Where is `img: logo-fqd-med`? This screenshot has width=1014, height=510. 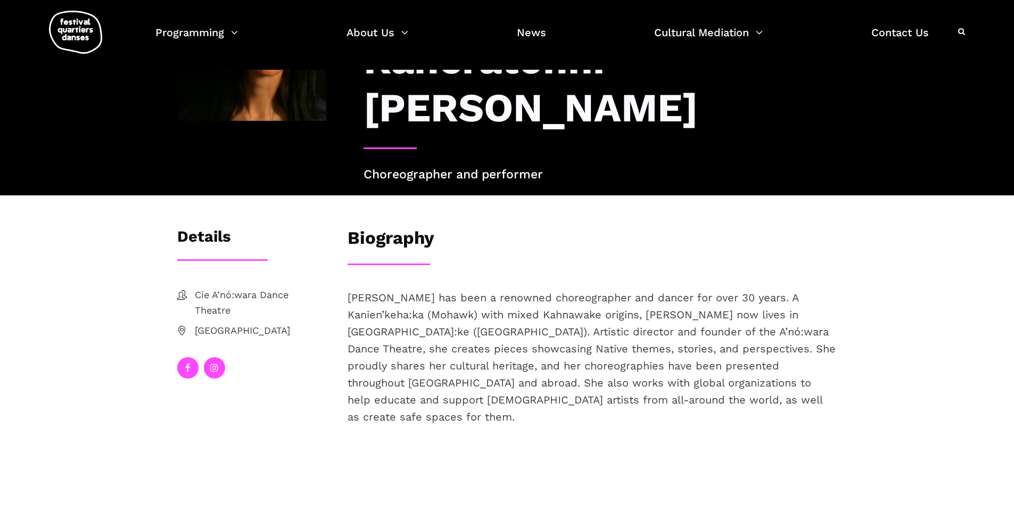
img: logo-fqd-med is located at coordinates (76, 32).